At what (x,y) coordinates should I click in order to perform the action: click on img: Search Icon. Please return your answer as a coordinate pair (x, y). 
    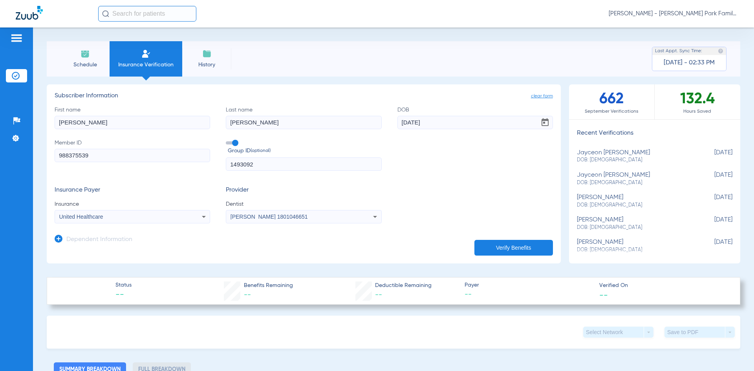
    Looking at the image, I should click on (106, 14).